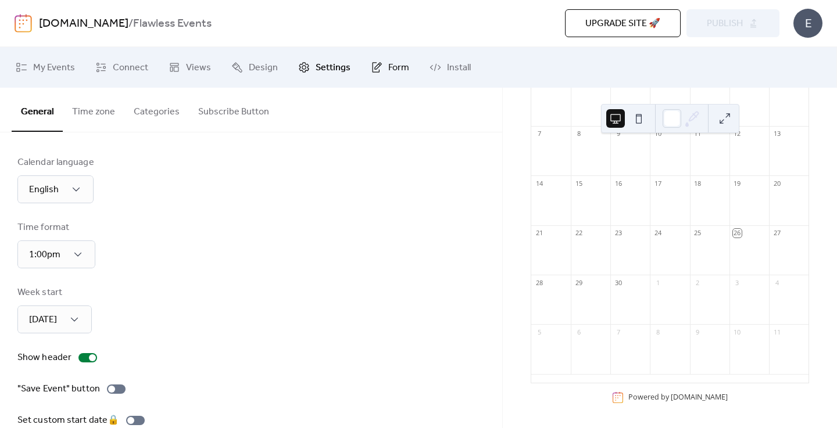  What do you see at coordinates (458, 68) in the screenshot?
I see `span: Install` at bounding box center [458, 68].